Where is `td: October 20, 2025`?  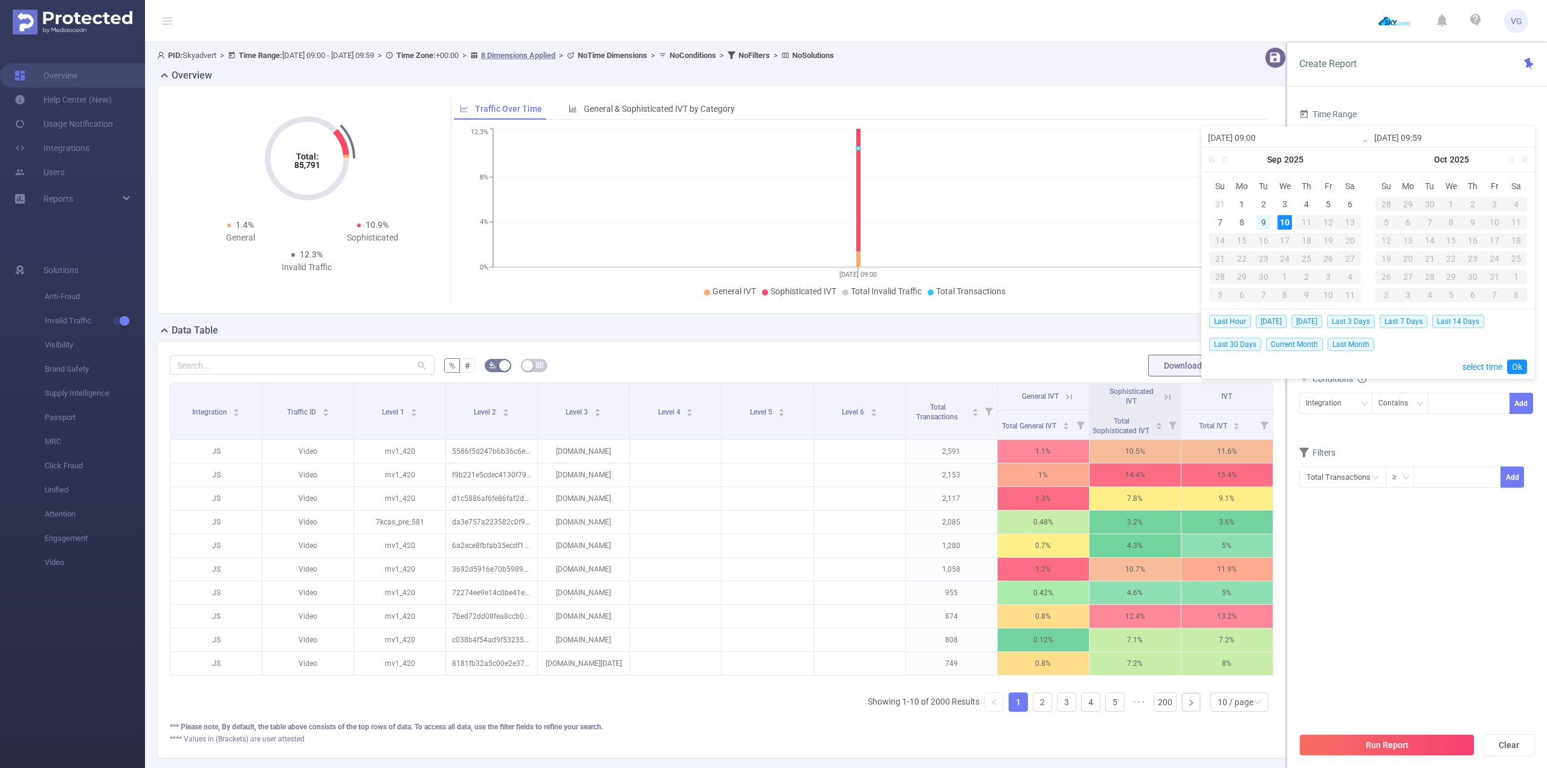
td: October 20, 2025 is located at coordinates (1408, 259).